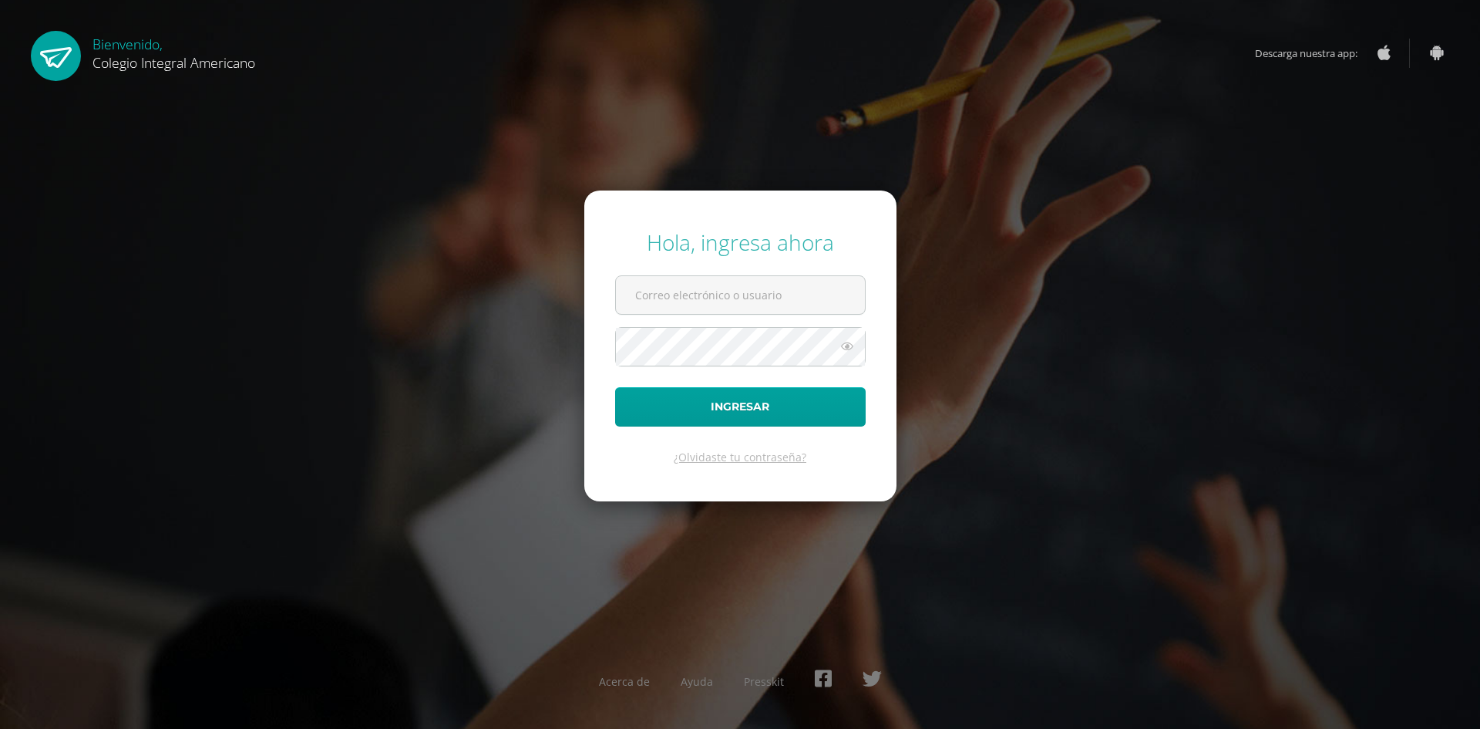  Describe the element at coordinates (740, 242) in the screenshot. I see `div: Hola, ingresa ahora` at that location.